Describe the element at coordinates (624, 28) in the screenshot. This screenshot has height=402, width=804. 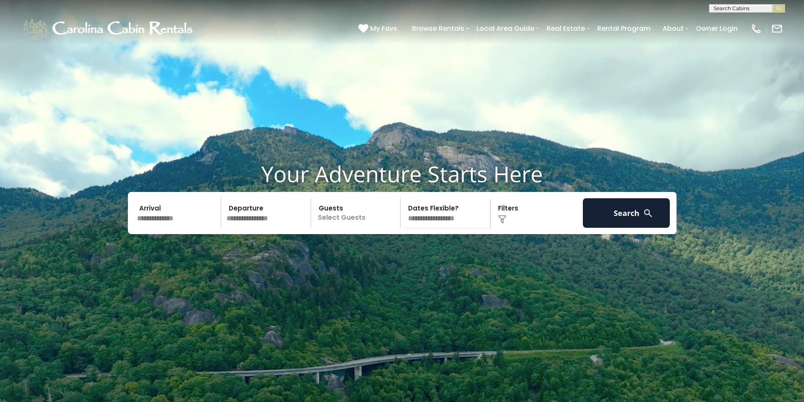
I see `a: Rental Program` at that location.